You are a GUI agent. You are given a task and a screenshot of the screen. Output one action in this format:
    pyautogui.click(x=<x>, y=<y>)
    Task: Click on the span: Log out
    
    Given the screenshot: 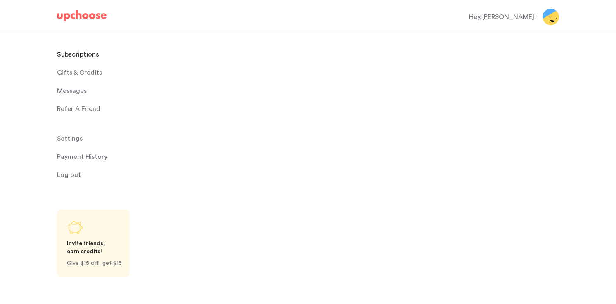 What is the action you would take?
    pyautogui.click(x=69, y=175)
    